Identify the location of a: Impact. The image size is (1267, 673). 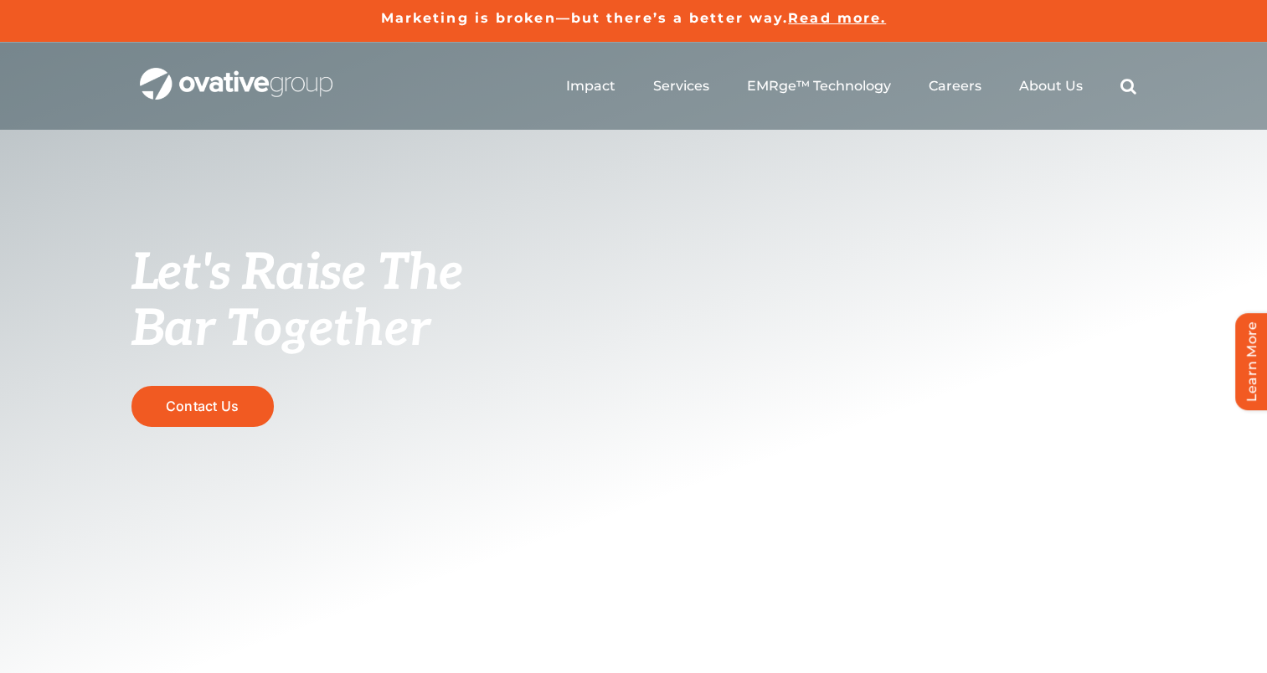
(590, 86).